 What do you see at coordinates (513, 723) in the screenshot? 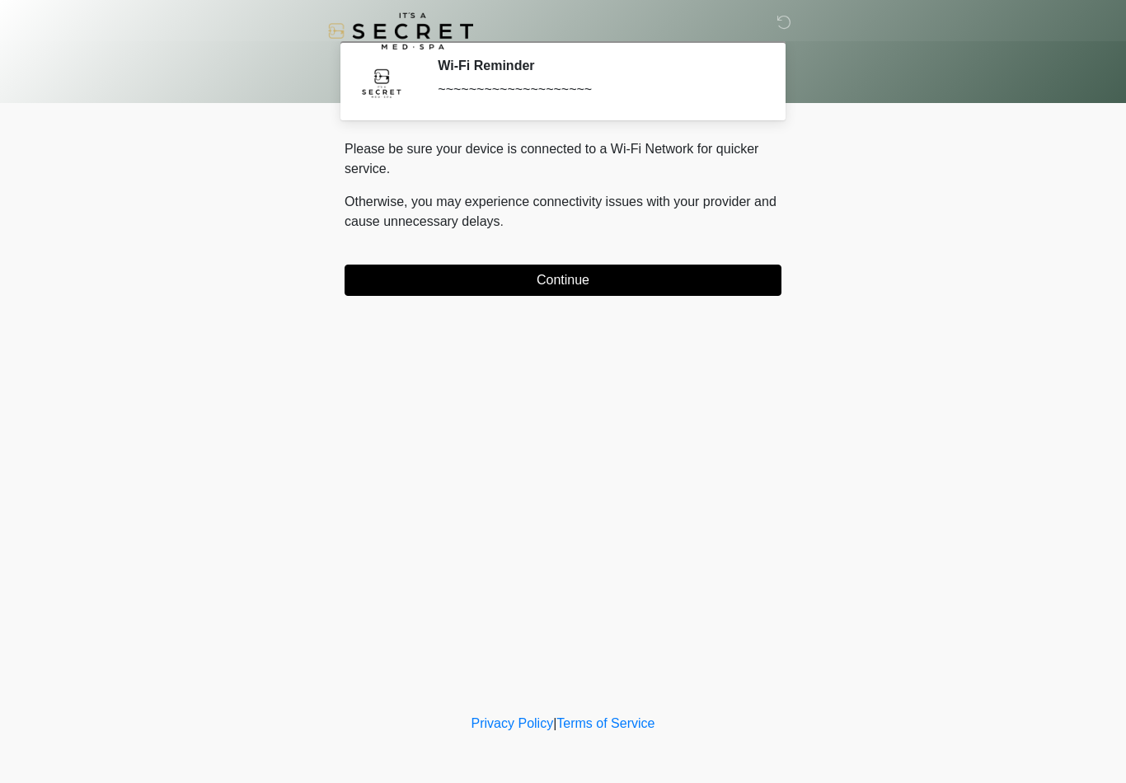
I see `a: Privacy Policy` at bounding box center [513, 723].